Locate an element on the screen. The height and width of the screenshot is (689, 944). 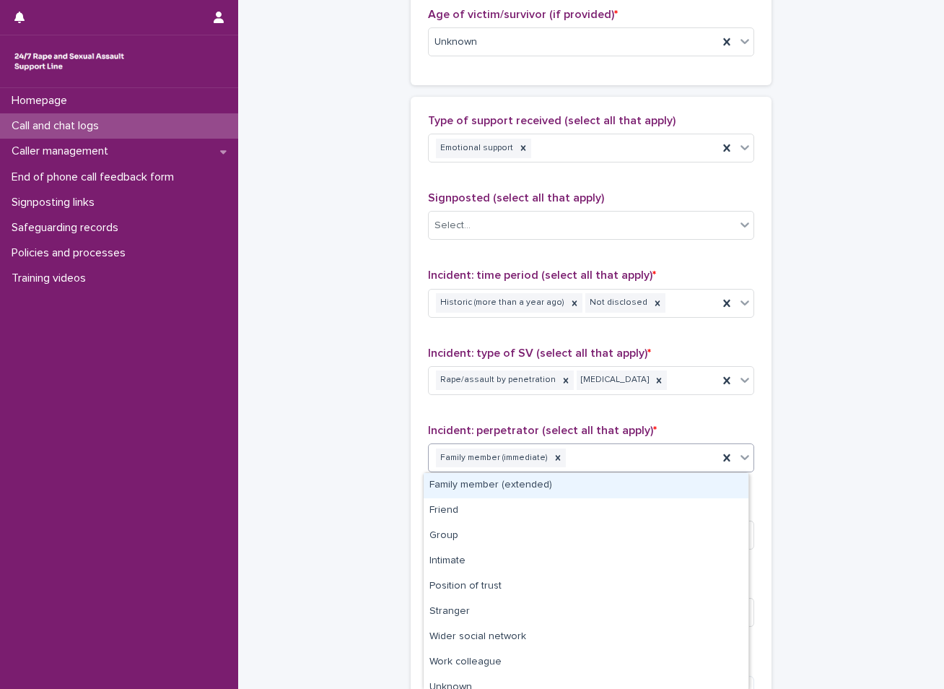
p: Call and chat logs is located at coordinates (58, 126).